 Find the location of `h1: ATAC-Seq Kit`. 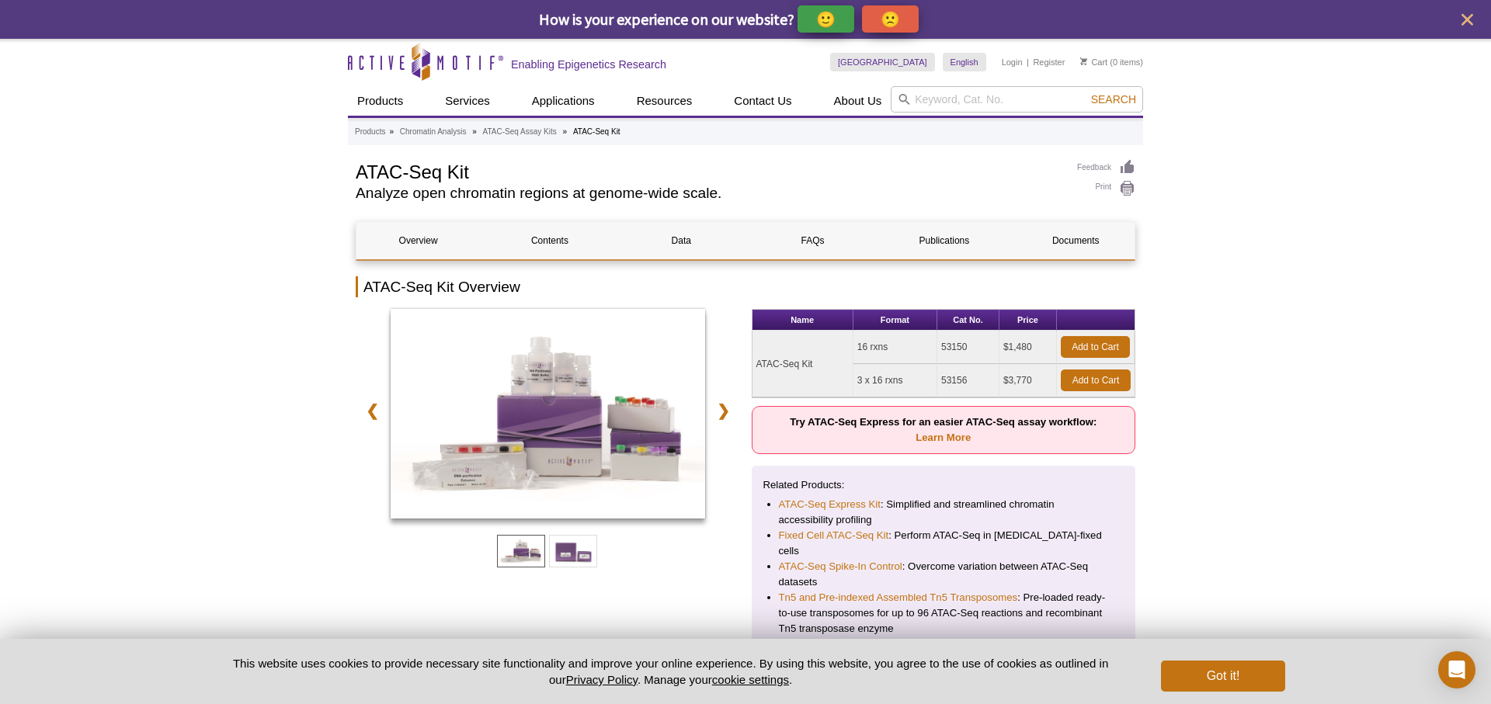

h1: ATAC-Seq Kit is located at coordinates (708, 171).